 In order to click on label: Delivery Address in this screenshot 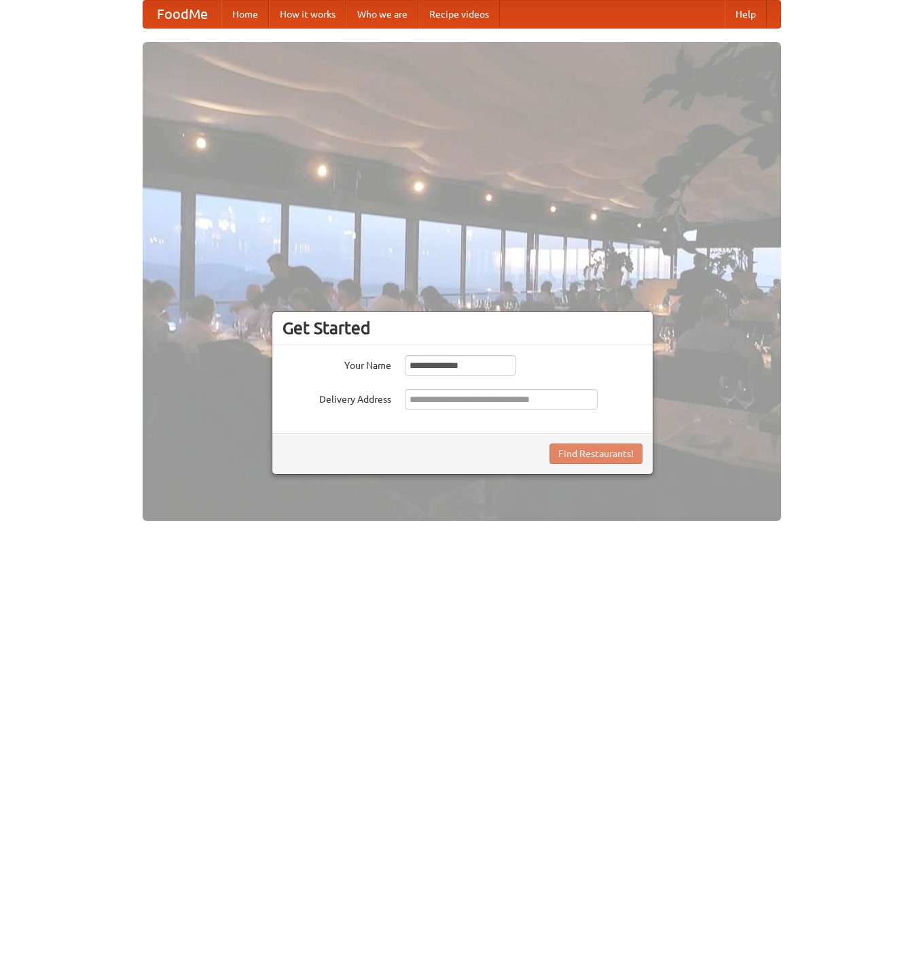, I will do `click(337, 397)`.